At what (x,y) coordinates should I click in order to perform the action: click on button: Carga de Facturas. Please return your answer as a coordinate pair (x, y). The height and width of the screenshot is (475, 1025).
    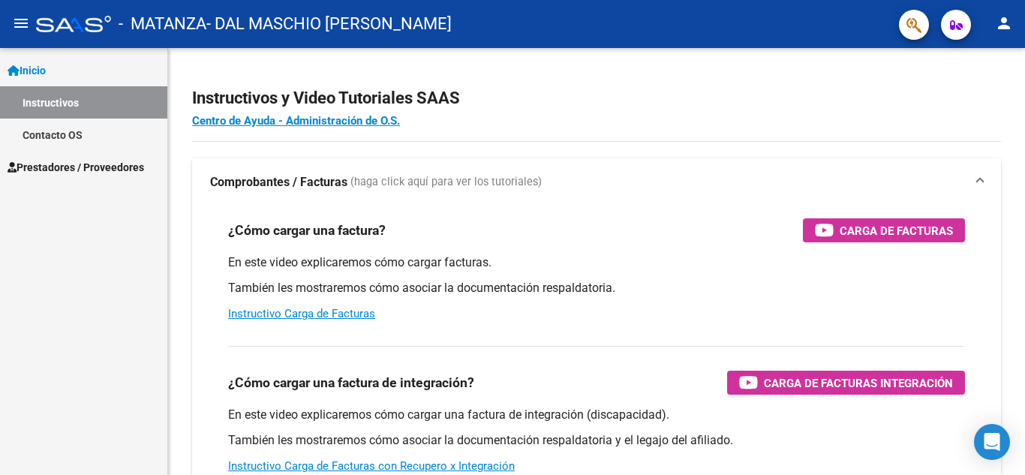
    Looking at the image, I should click on (884, 230).